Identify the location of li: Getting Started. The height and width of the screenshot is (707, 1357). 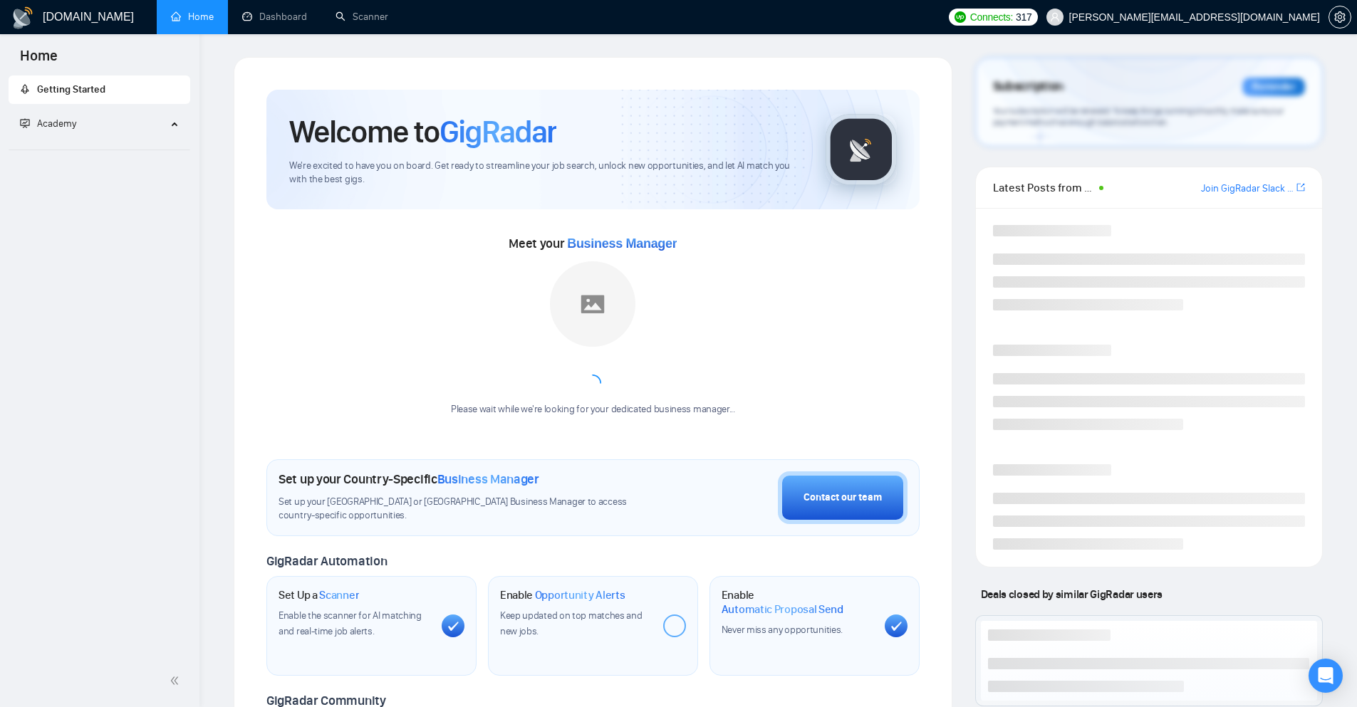
(99, 90).